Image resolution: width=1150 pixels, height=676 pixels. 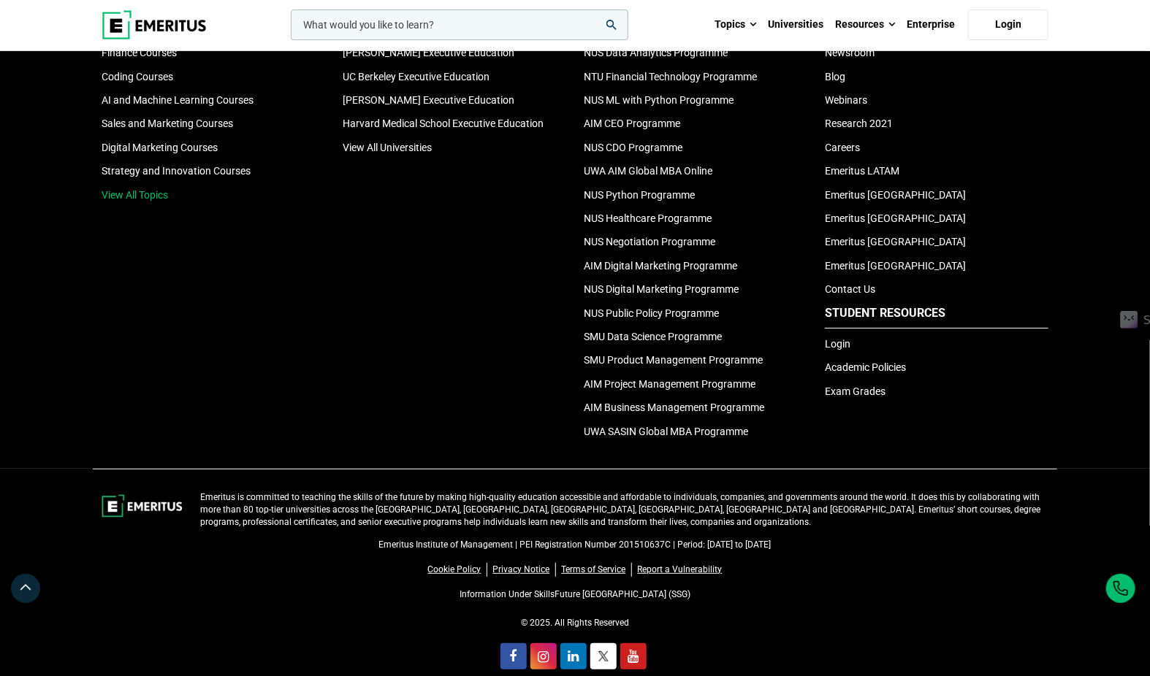 I want to click on a: AIM CEO Programme, so click(x=632, y=123).